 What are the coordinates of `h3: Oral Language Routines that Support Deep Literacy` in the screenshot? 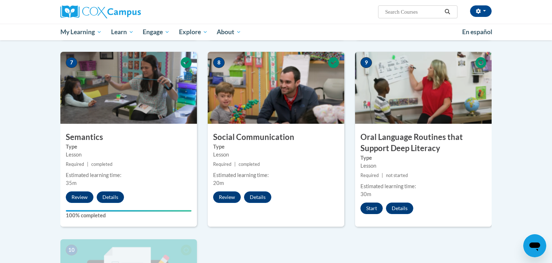 It's located at (423, 143).